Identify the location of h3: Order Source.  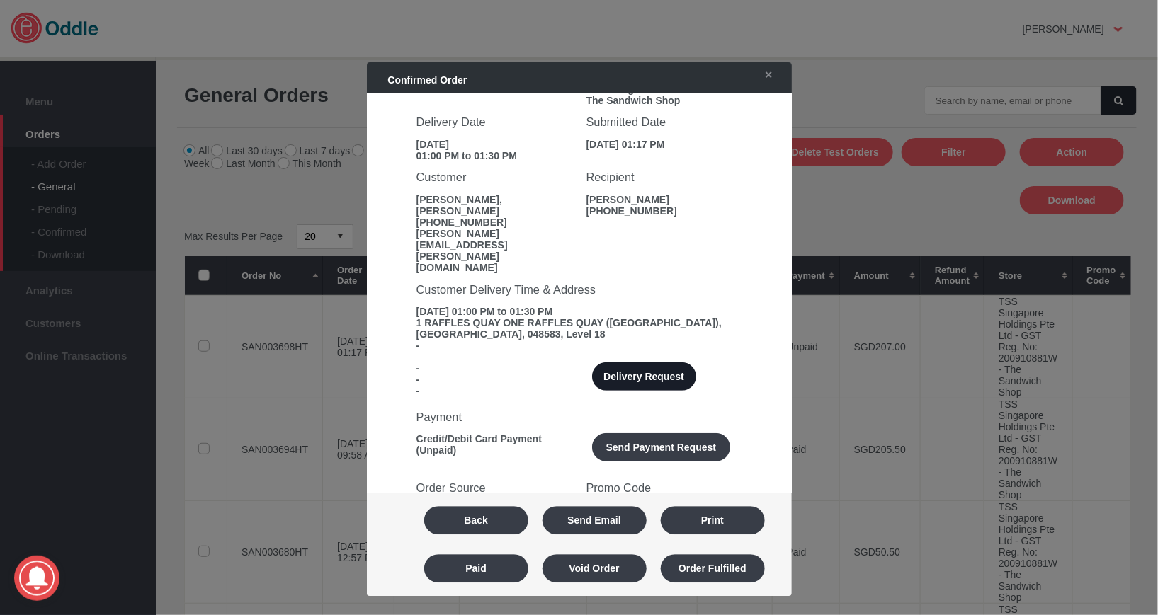
(494, 488).